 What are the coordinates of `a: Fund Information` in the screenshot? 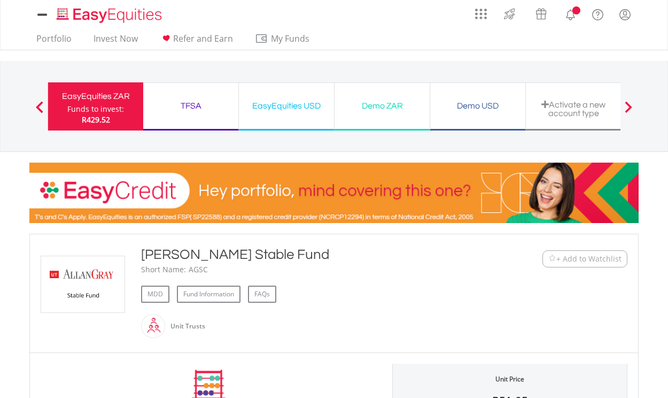 It's located at (209, 294).